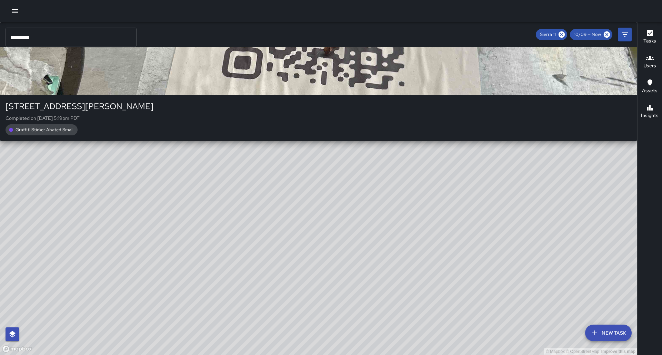 The width and height of the screenshot is (662, 355). I want to click on span: Graffiti Sticker Abated Small, so click(44, 130).